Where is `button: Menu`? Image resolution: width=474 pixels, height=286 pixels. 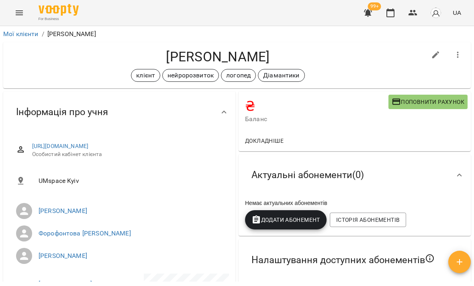
button: Menu is located at coordinates (19, 13).